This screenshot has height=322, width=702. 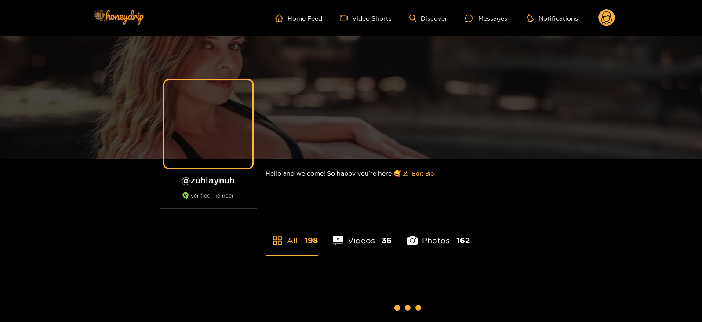 What do you see at coordinates (405, 173) in the screenshot?
I see `span: edit` at bounding box center [405, 173].